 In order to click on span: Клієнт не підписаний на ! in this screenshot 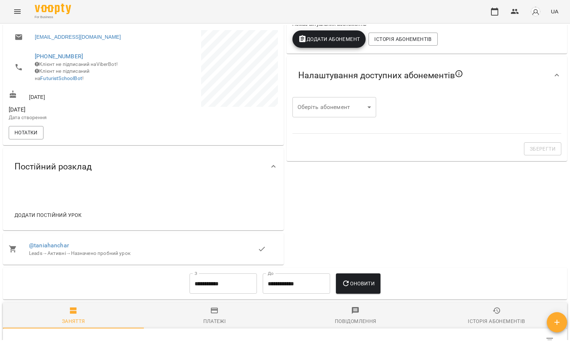, I will do `click(62, 75)`.